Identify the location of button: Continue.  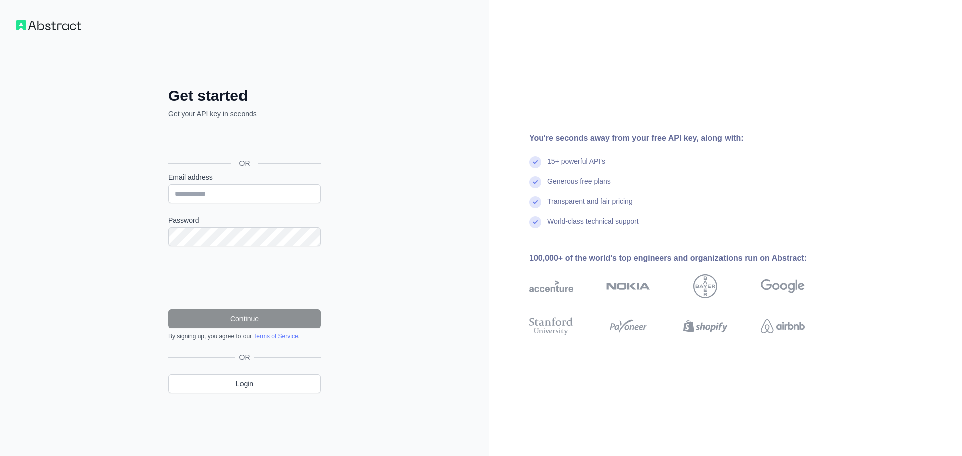
(244, 319).